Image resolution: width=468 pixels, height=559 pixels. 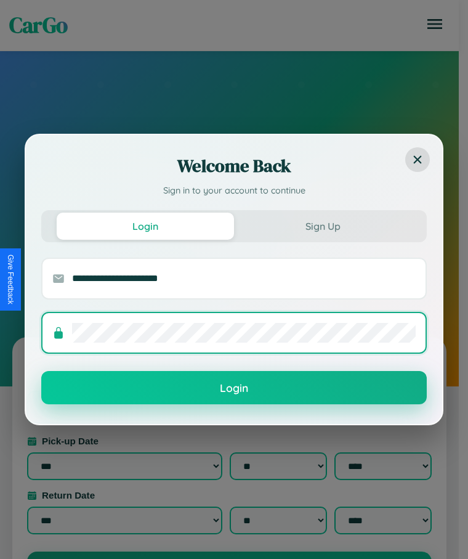 I want to click on h2: Welcome Back, so click(x=234, y=166).